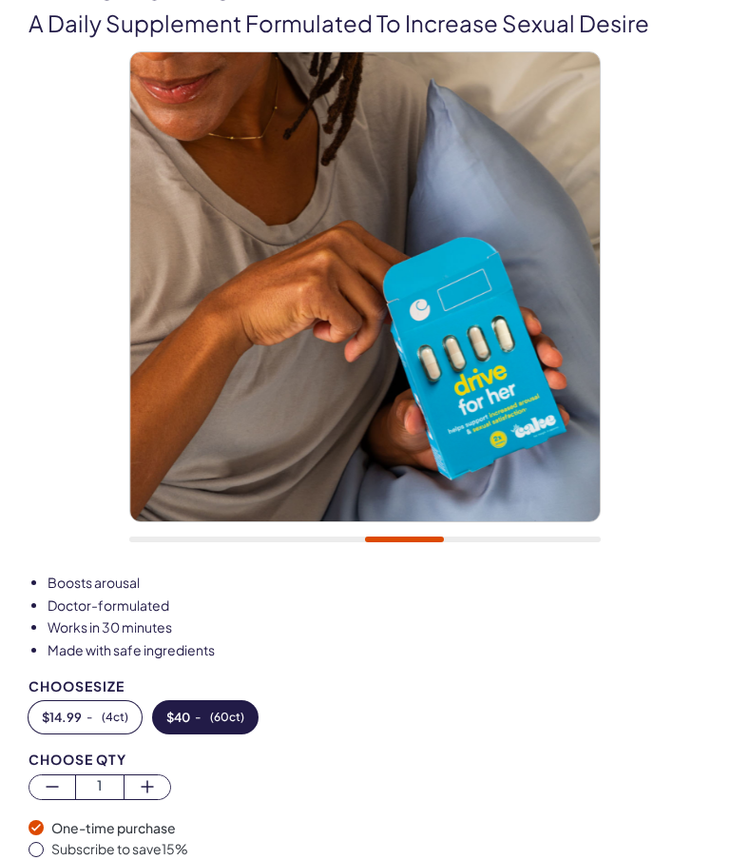  I want to click on li: Made with safe ingredients, so click(375, 651).